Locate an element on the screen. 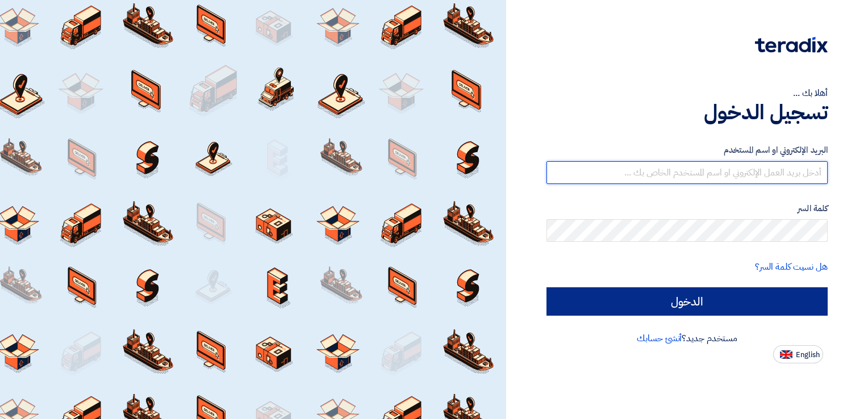 The width and height of the screenshot is (868, 419). img: en-US.png is located at coordinates (786, 354).